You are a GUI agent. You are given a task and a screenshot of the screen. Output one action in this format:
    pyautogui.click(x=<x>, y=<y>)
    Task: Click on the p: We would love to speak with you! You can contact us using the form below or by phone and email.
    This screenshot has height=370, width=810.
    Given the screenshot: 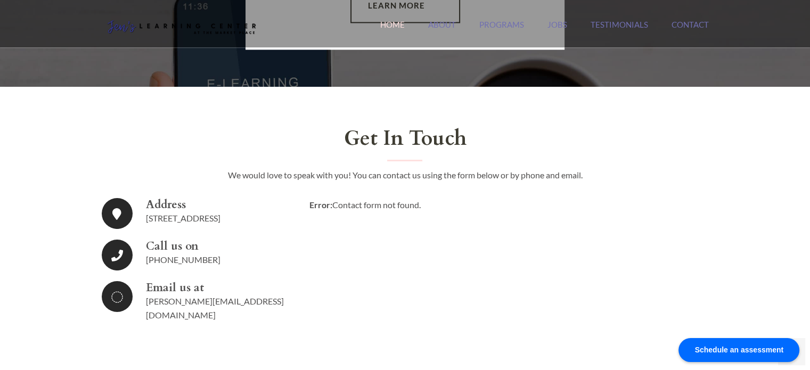 What is the action you would take?
    pyautogui.click(x=405, y=175)
    